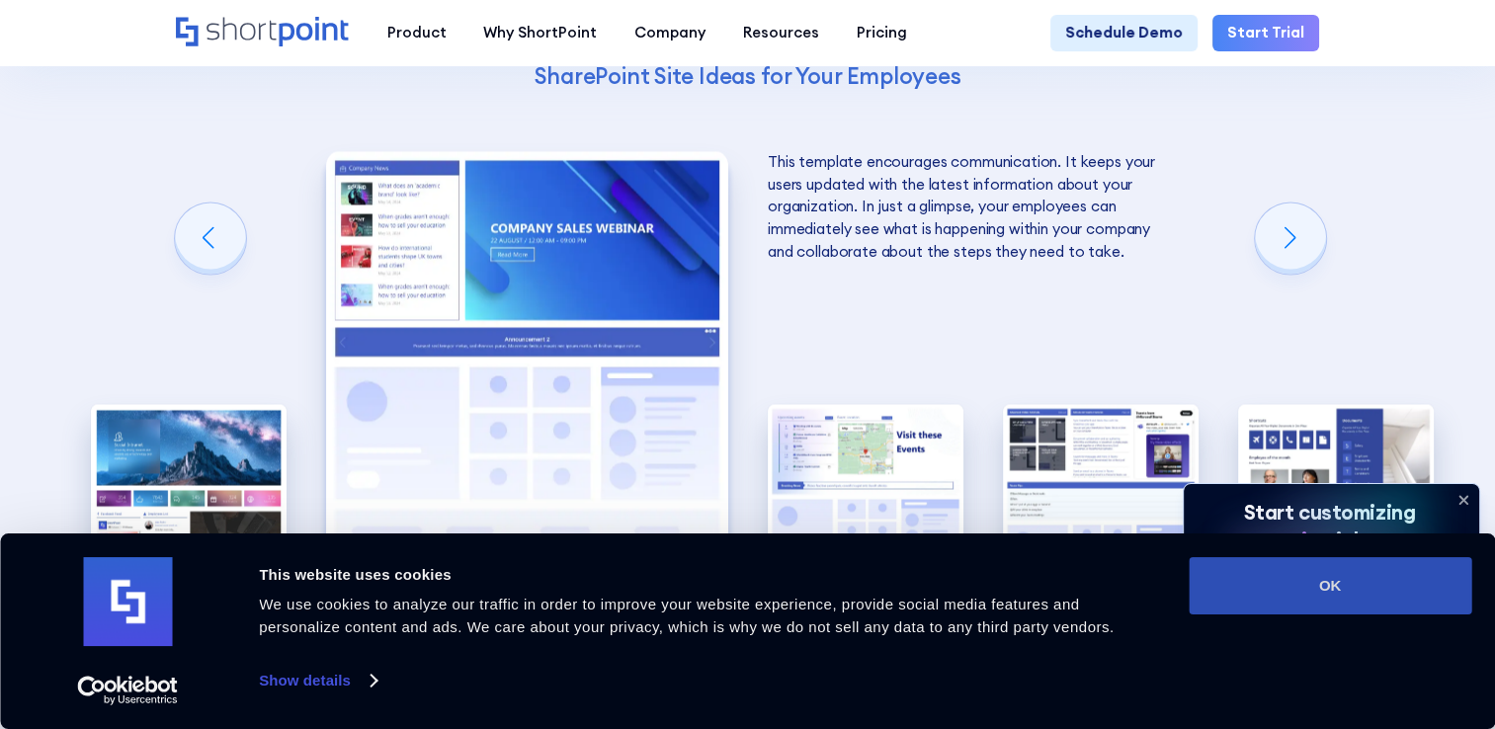  What do you see at coordinates (263, 33) in the screenshot?
I see `a: Home` at bounding box center [263, 33].